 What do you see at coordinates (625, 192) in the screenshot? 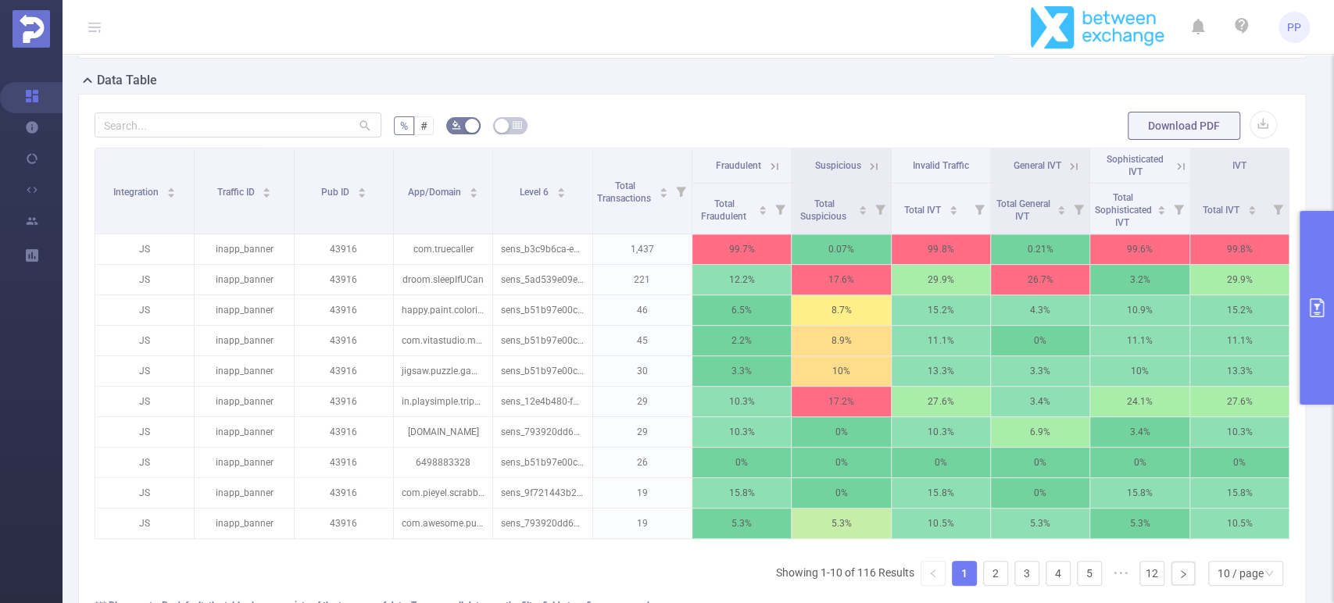
I see `span: Total Transactions` at bounding box center [625, 192].